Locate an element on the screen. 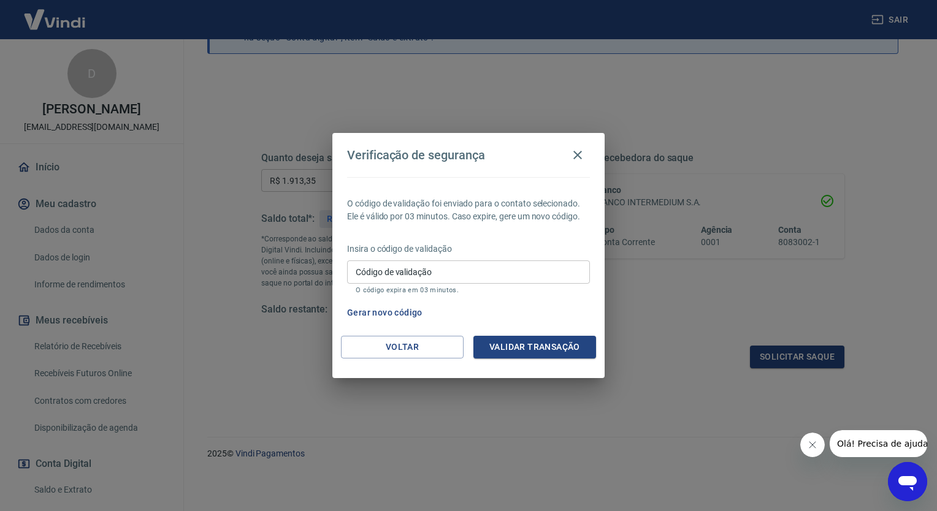 The height and width of the screenshot is (511, 937). button: Gerar novo código is located at coordinates (384, 313).